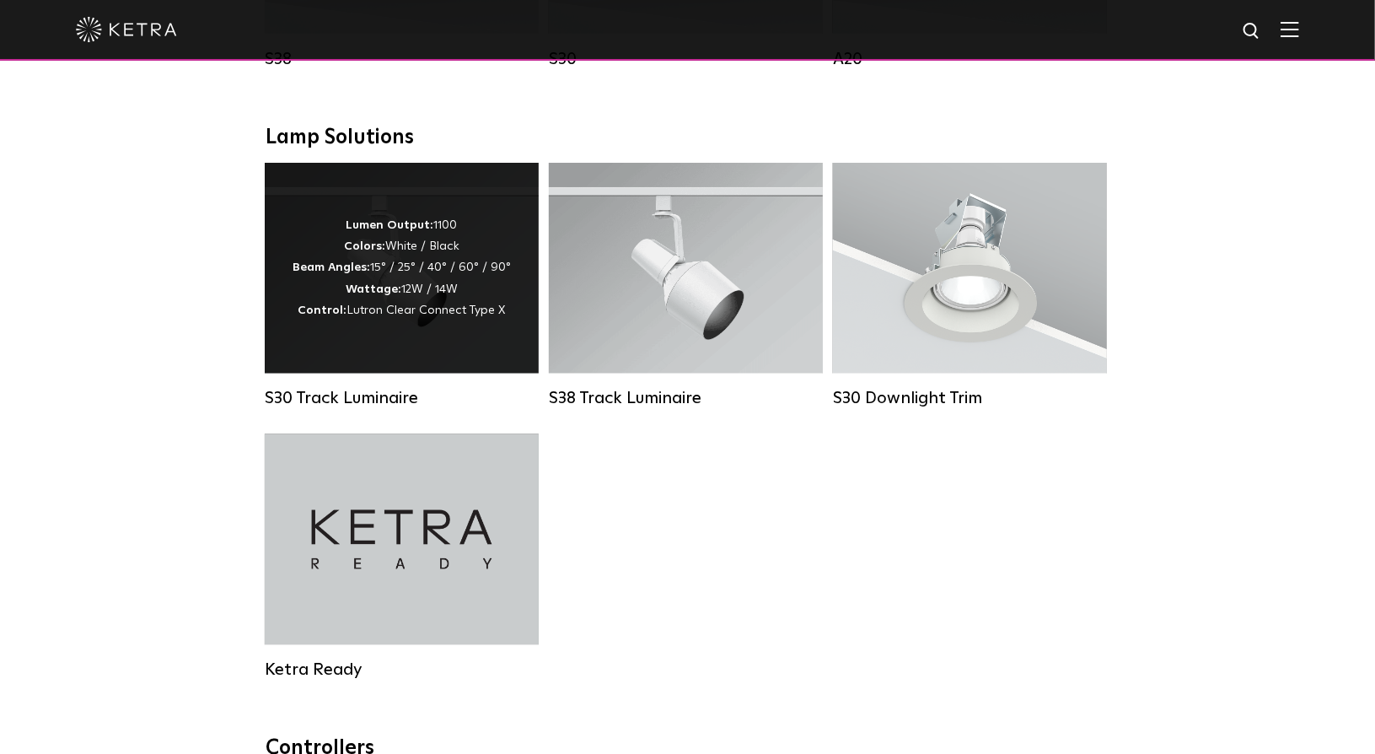 This screenshot has width=1375, height=754. I want to click on div: S30 Downlight Trim, so click(970, 399).